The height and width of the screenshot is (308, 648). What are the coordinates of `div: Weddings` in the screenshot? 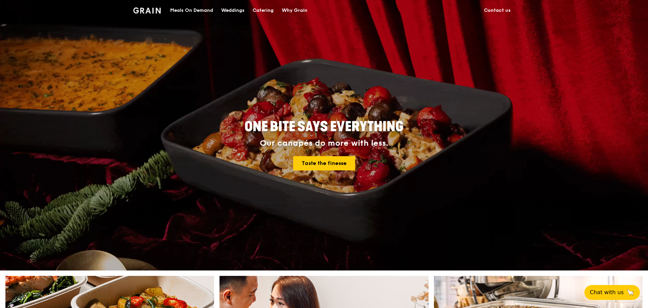 It's located at (233, 10).